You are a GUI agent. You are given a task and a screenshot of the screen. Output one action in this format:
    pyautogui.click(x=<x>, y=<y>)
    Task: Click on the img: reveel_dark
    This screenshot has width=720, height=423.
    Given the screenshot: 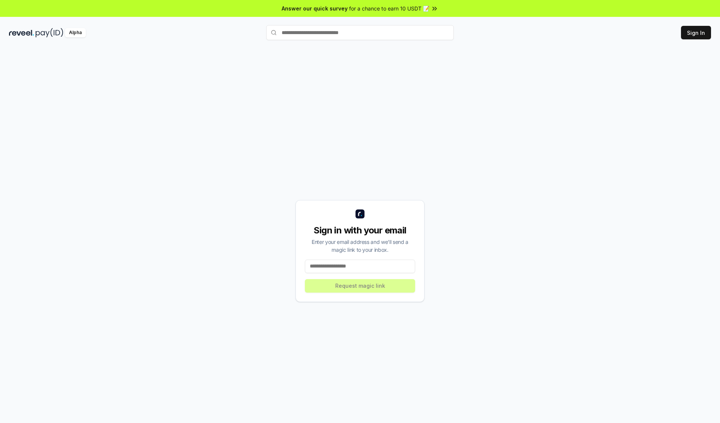 What is the action you would take?
    pyautogui.click(x=21, y=33)
    